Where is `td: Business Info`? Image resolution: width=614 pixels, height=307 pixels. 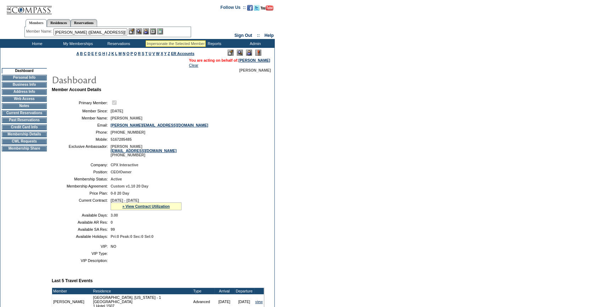
td: Business Info is located at coordinates (24, 85).